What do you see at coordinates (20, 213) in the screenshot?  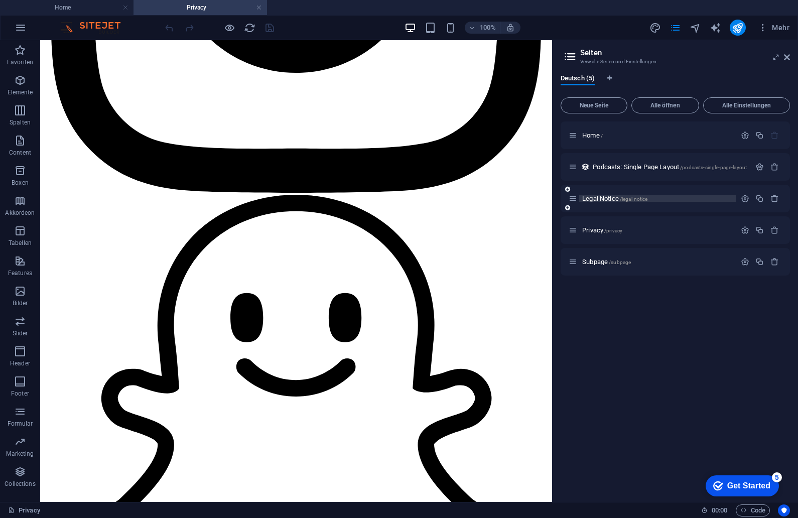 I see `p: Akkordeon` at bounding box center [20, 213].